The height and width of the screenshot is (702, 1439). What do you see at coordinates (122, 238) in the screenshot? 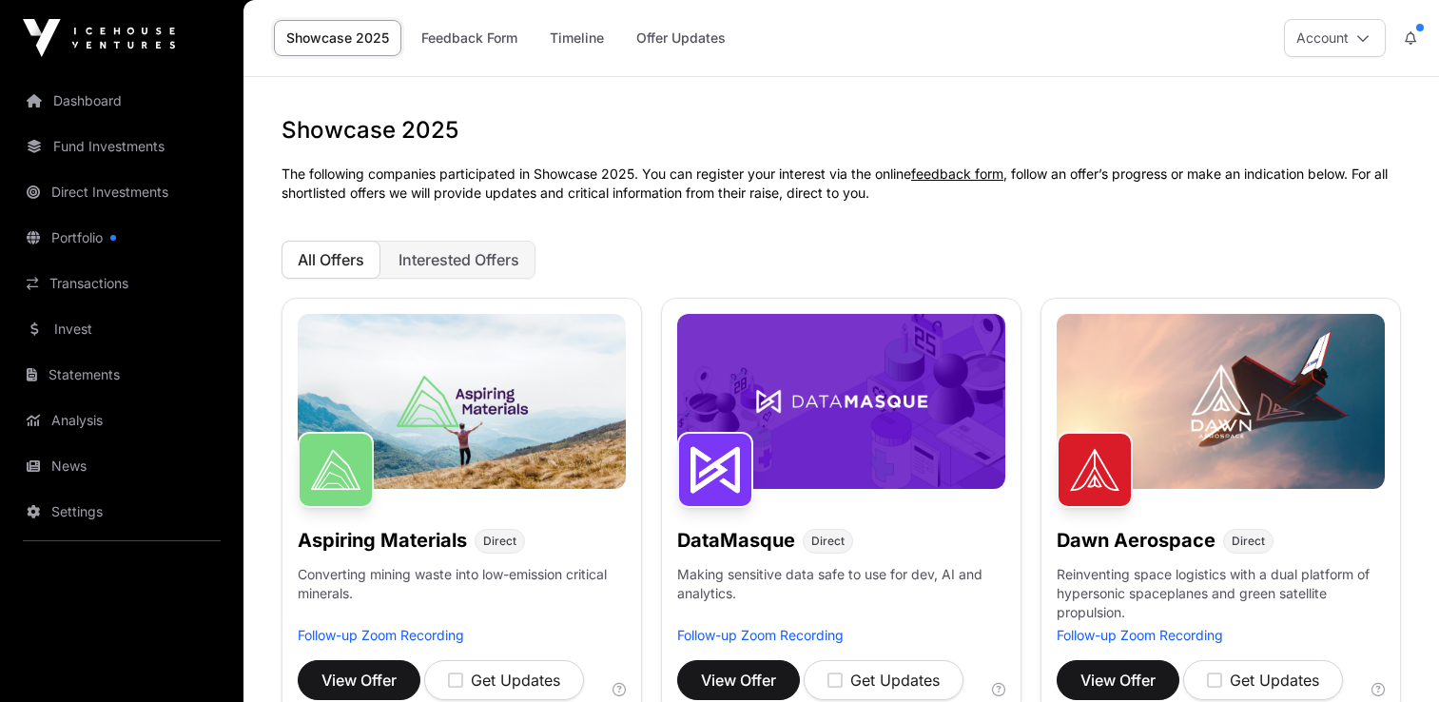
I see `a: Portfolio` at bounding box center [122, 238].